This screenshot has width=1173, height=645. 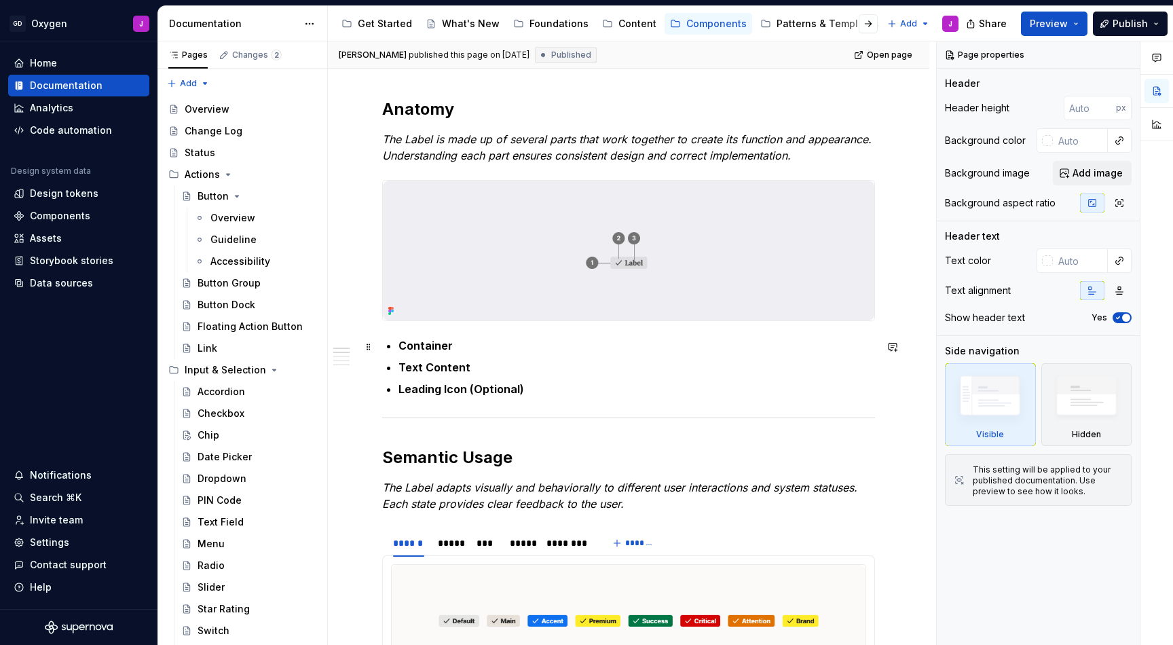 I want to click on strong: Text Content, so click(x=434, y=367).